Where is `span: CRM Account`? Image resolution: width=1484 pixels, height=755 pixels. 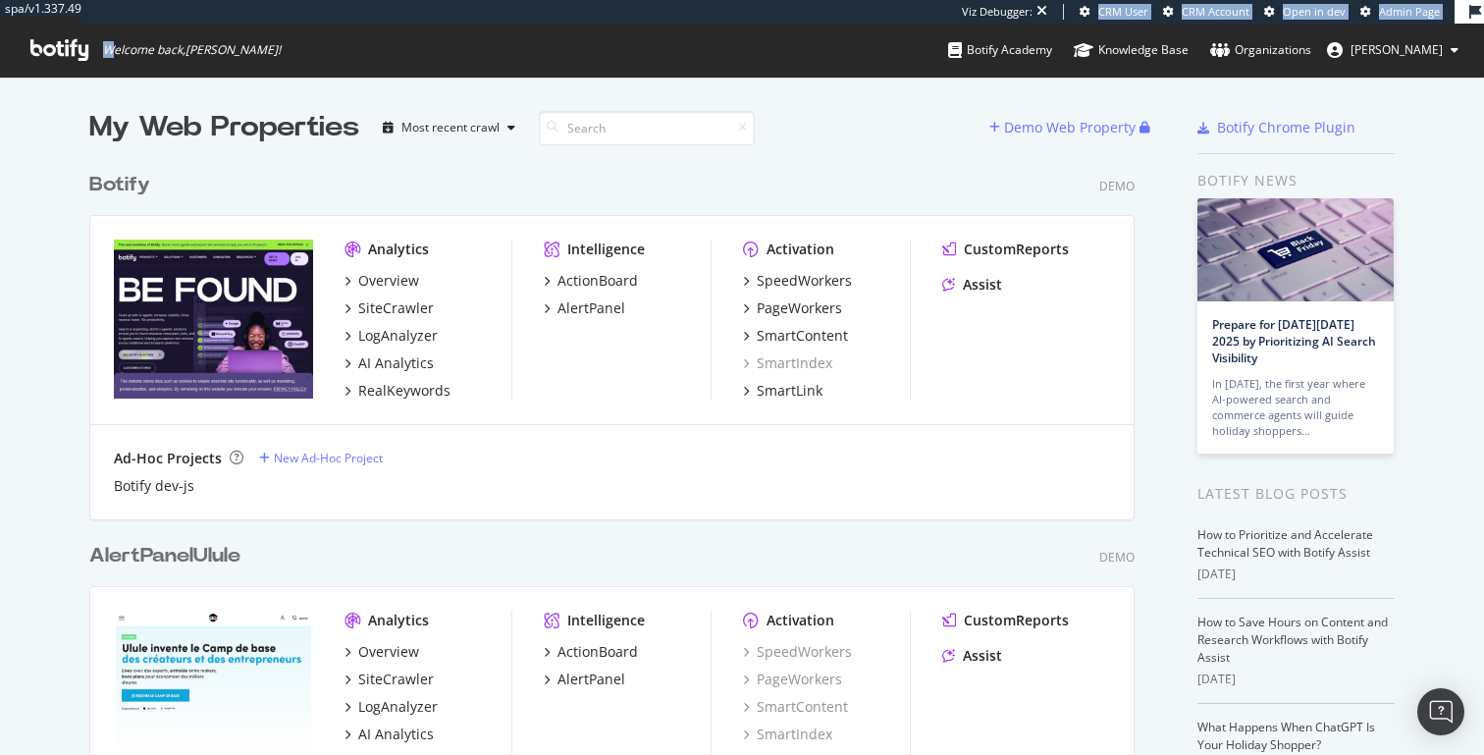 span: CRM Account is located at coordinates (1215, 11).